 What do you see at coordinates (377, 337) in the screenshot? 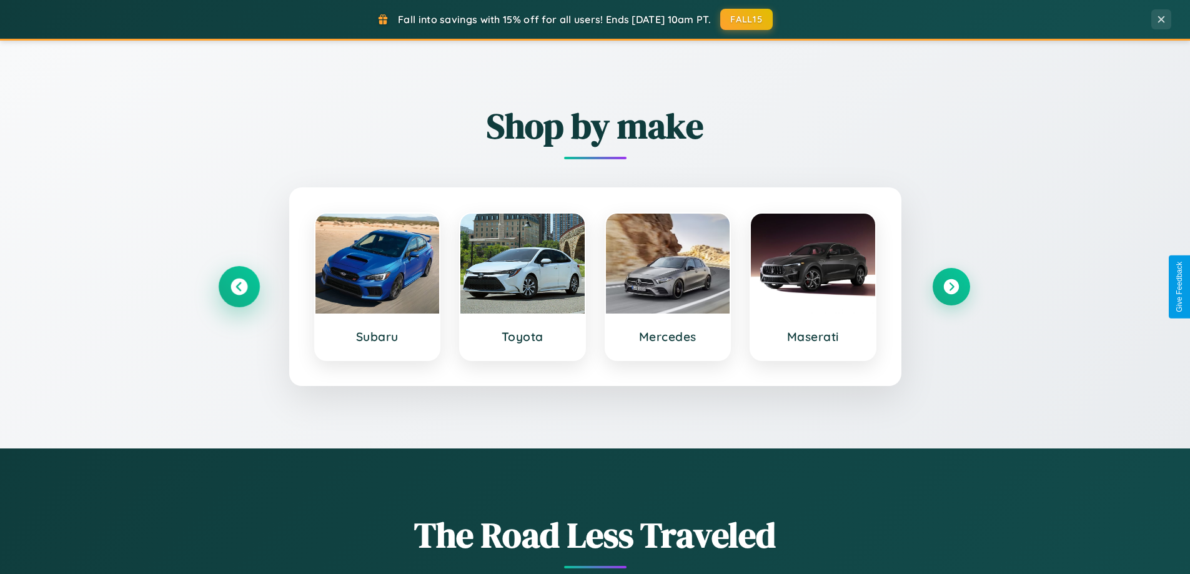
I see `h3: Subaru` at bounding box center [377, 337].